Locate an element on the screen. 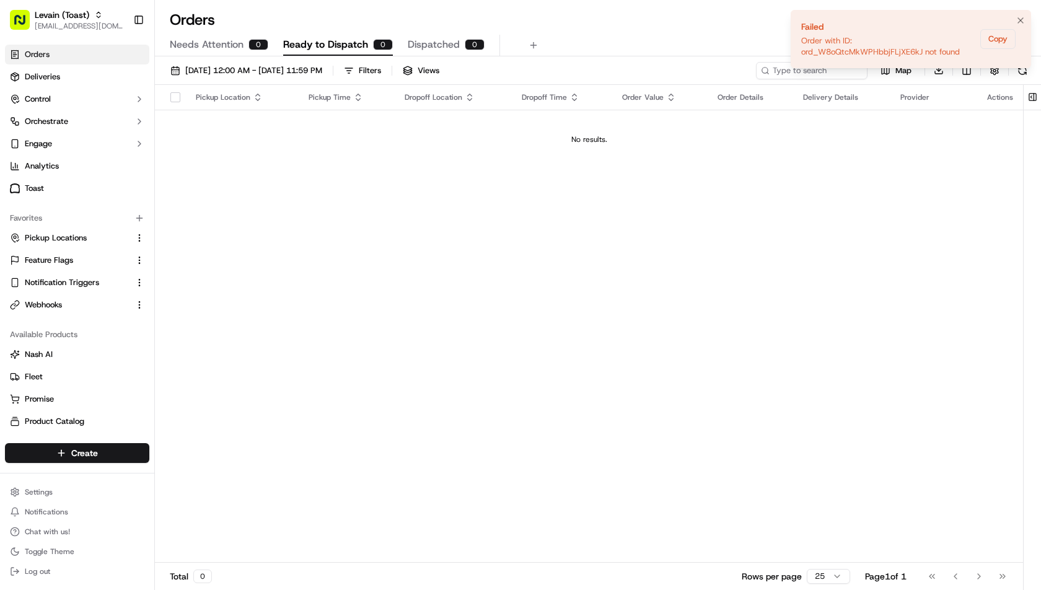  a: Orders is located at coordinates (77, 55).